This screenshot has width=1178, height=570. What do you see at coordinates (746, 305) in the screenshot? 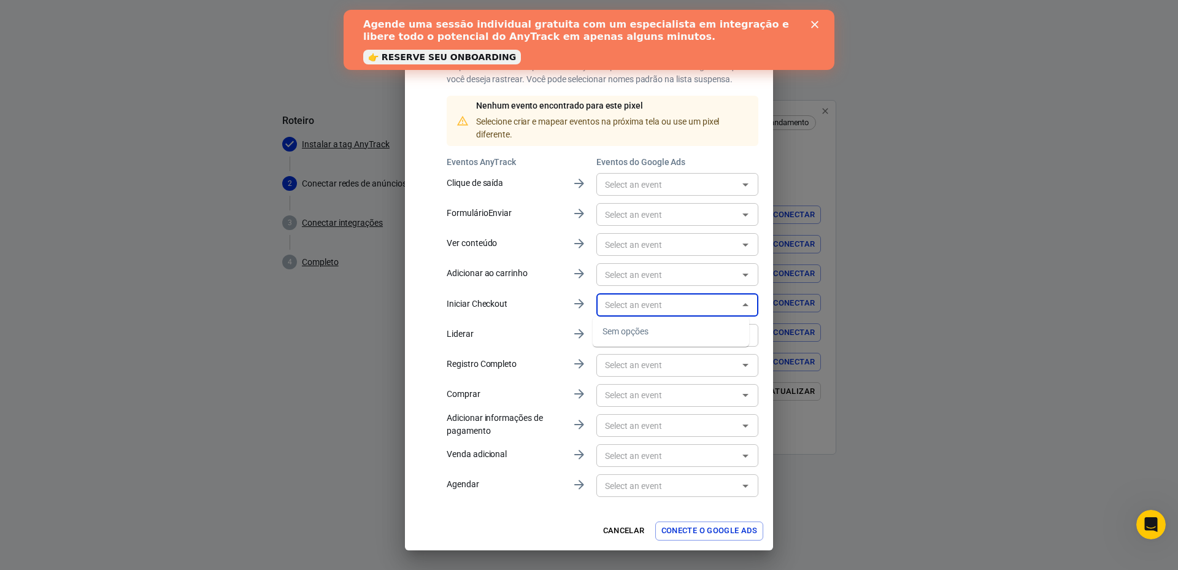
I see `button: Close` at bounding box center [746, 305].